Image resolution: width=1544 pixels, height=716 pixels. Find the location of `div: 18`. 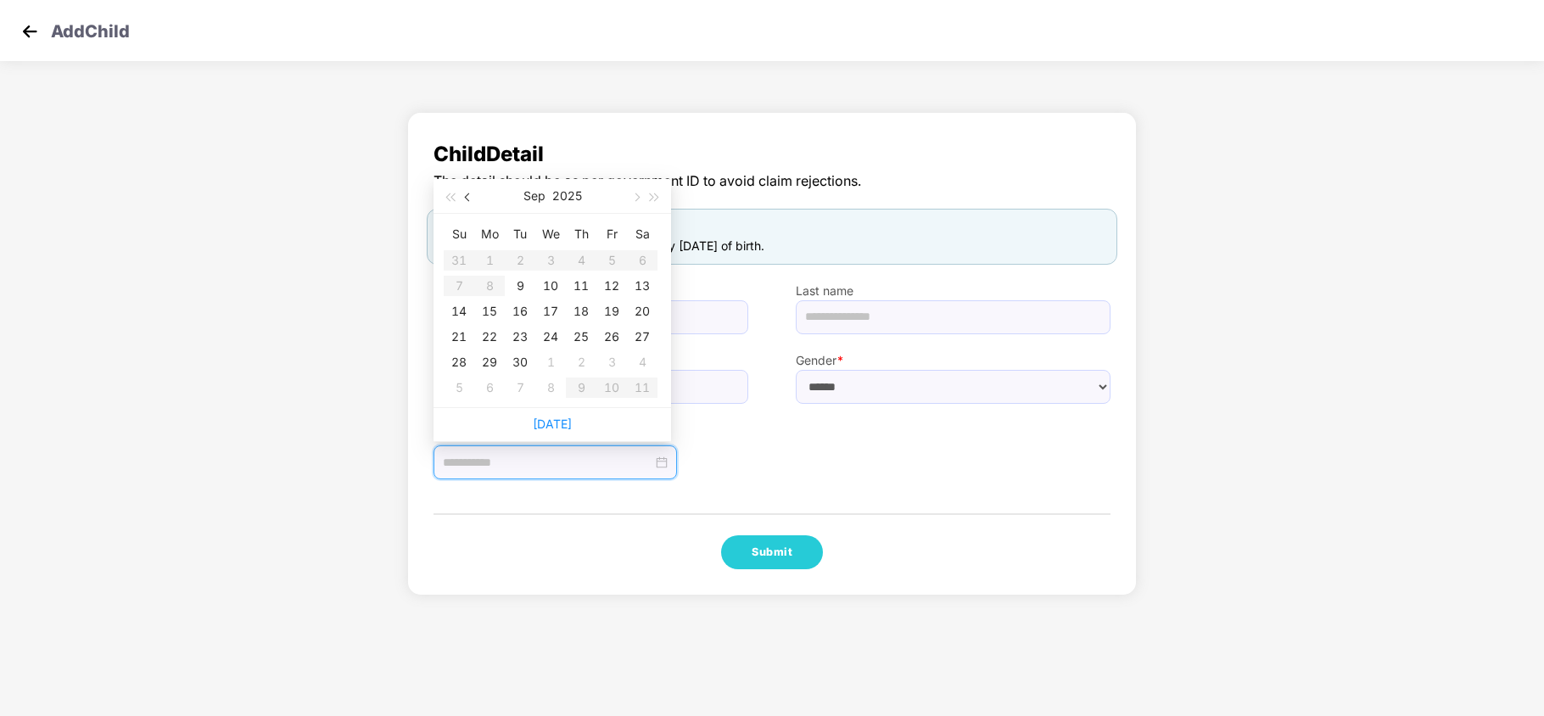

div: 18 is located at coordinates (581, 311).